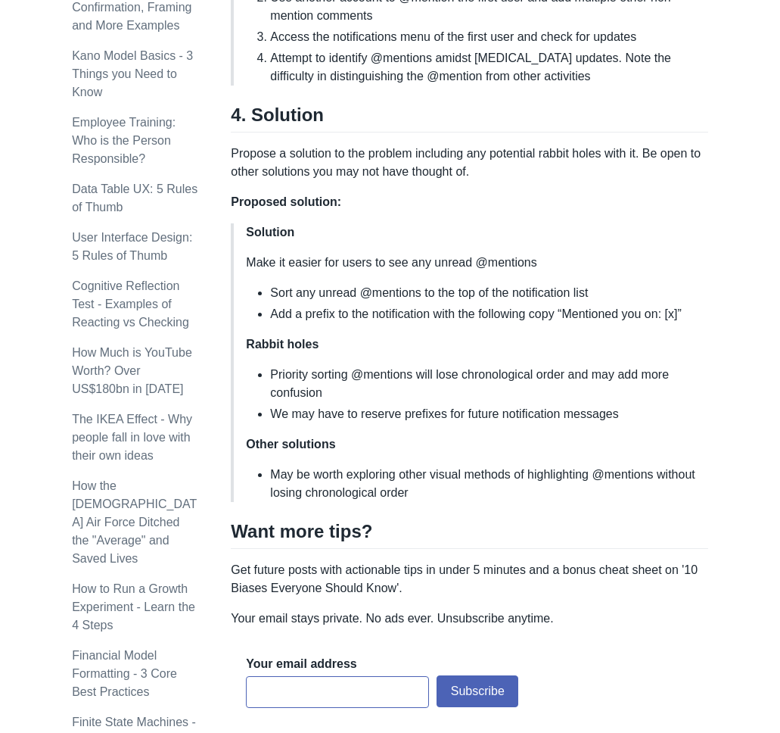  What do you see at coordinates (469, 534) in the screenshot?
I see `h2: Want more tips?` at bounding box center [469, 534].